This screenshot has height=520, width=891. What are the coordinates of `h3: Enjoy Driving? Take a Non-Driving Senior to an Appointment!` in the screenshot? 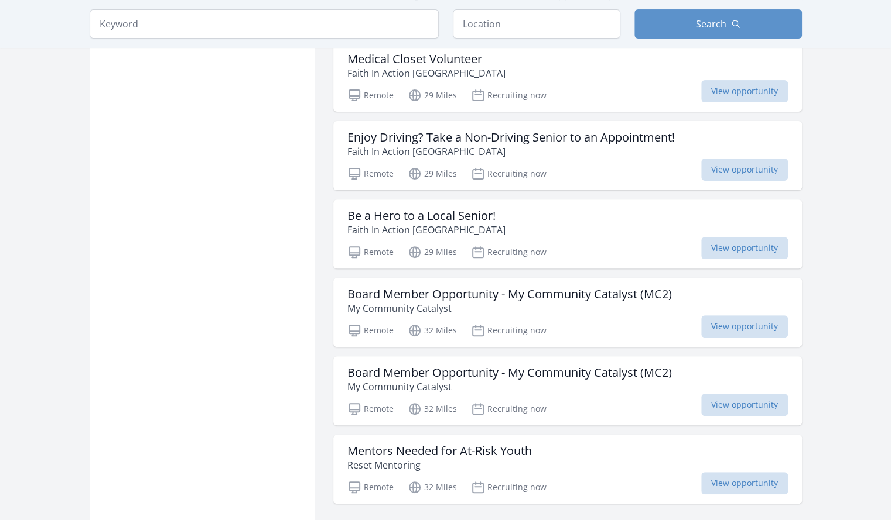 It's located at (511, 138).